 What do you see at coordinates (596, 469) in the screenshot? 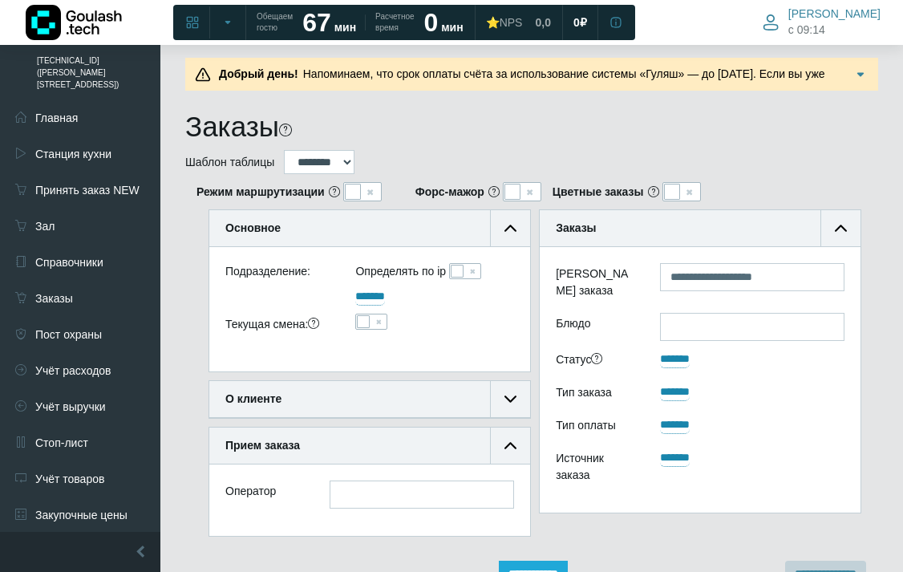
I see `div: Источник заказа` at bounding box center [596, 469].